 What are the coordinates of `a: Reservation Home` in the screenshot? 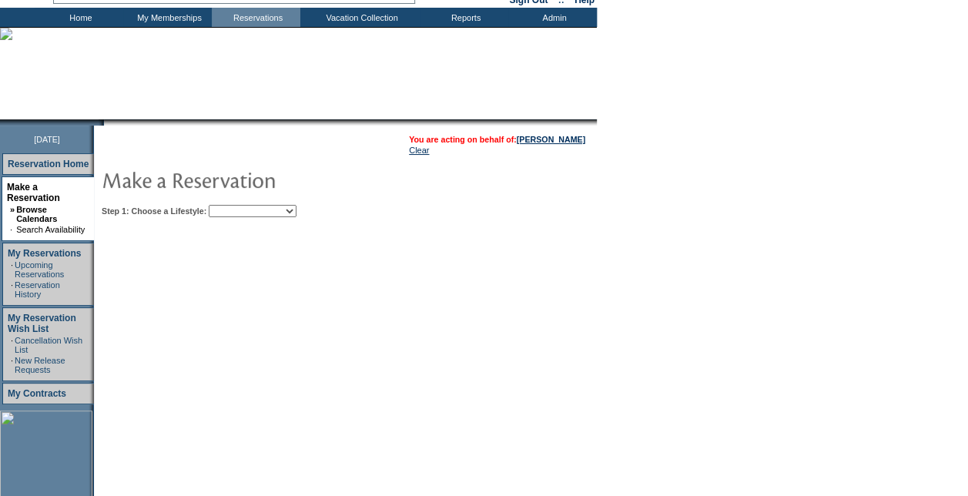 It's located at (48, 164).